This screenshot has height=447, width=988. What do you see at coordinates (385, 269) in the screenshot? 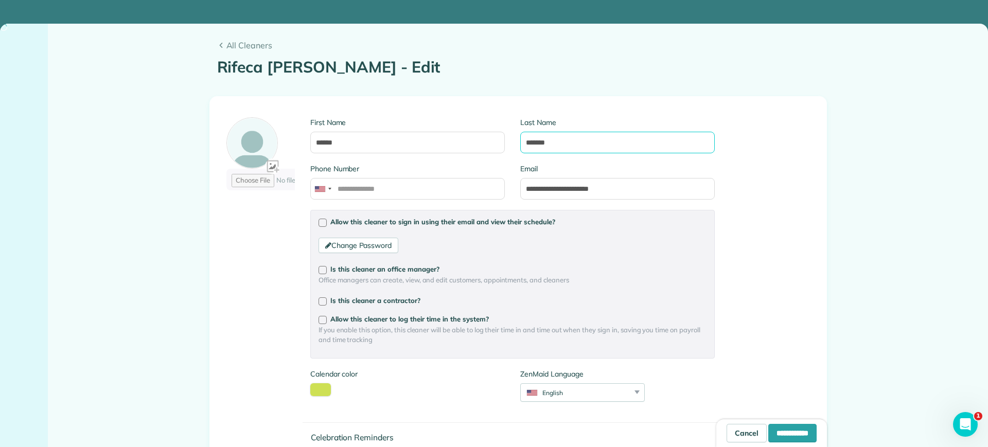
I see `span: Is this cleaner an office manager?` at bounding box center [385, 269].